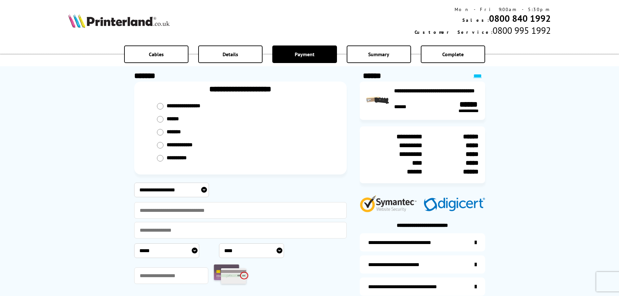  Describe the element at coordinates (422, 286) in the screenshot. I see `a: additional-cables` at that location.